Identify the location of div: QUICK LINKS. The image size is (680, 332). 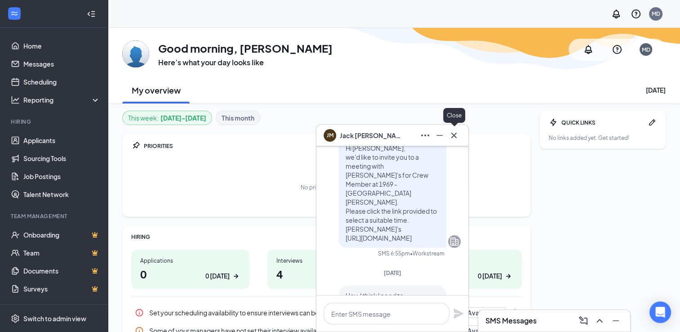
(603, 122).